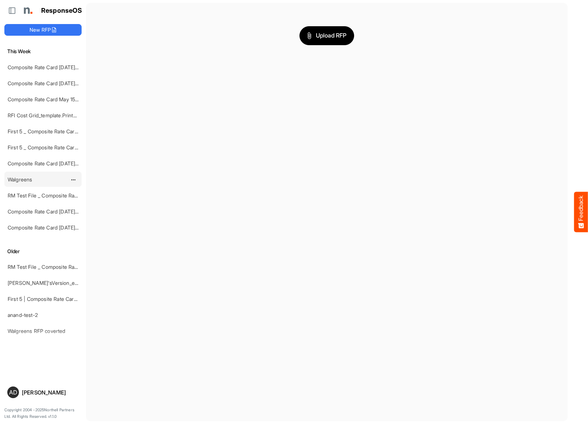  Describe the element at coordinates (581, 212) in the screenshot. I see `button: Feedback` at that location.